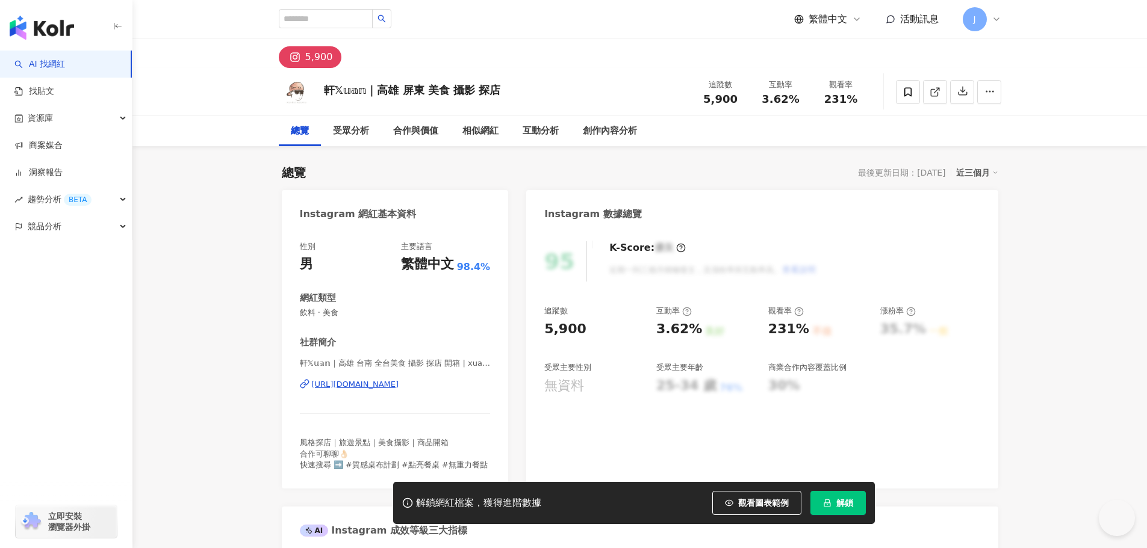 Image resolution: width=1147 pixels, height=548 pixels. Describe the element at coordinates (395, 313) in the screenshot. I see `span: 飲料 · 美食` at that location.